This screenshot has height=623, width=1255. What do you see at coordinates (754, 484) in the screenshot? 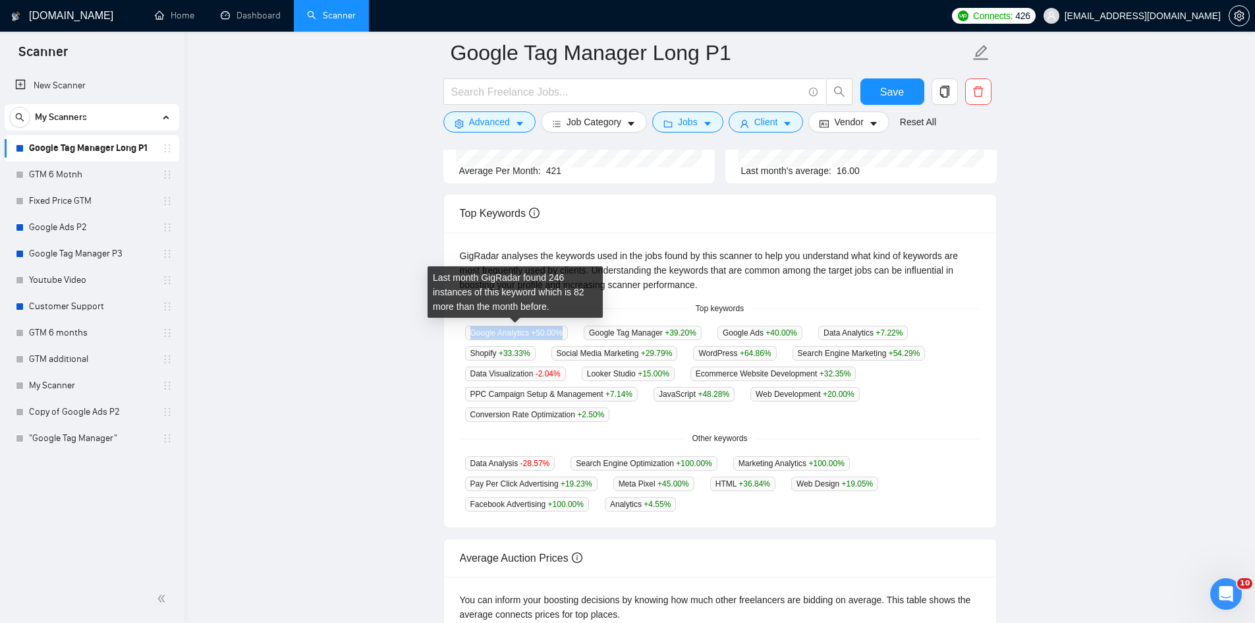
I see `span: +36.84 %` at bounding box center [754, 484].